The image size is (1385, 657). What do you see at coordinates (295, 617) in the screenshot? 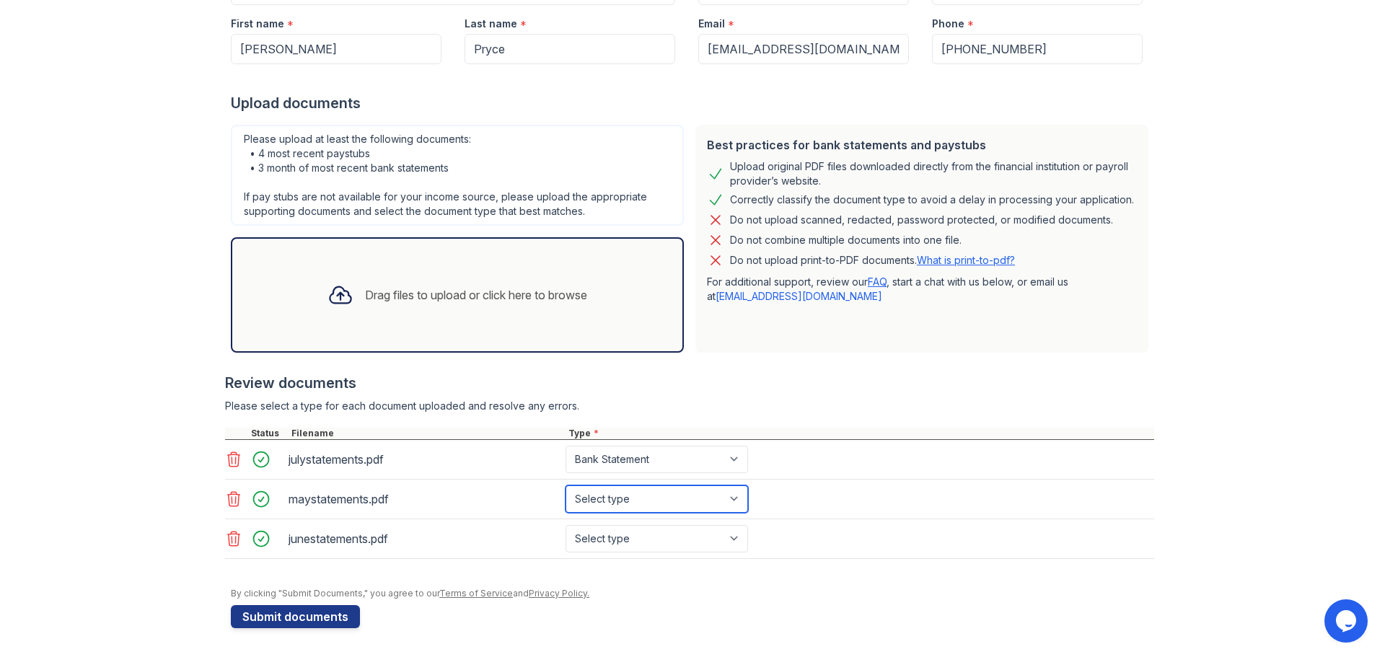
I see `button: Submit documents` at bounding box center [295, 617].